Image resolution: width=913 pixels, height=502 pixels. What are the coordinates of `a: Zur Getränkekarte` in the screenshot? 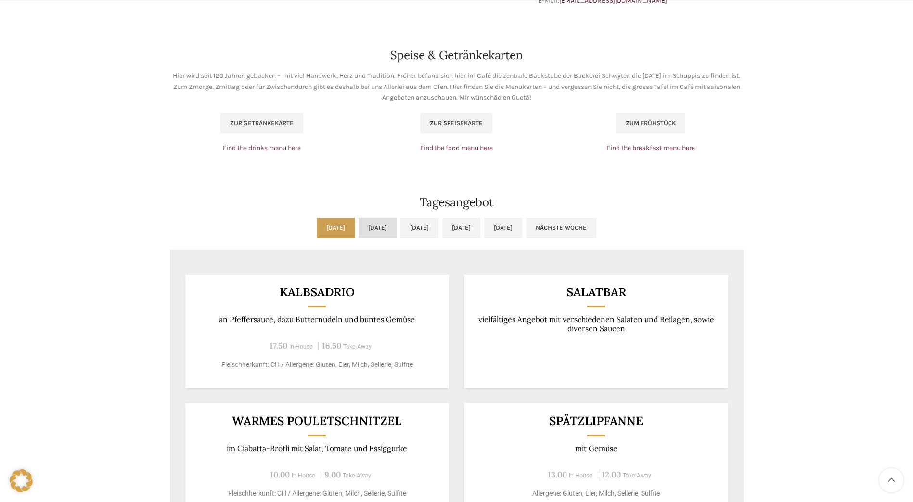 It's located at (262, 123).